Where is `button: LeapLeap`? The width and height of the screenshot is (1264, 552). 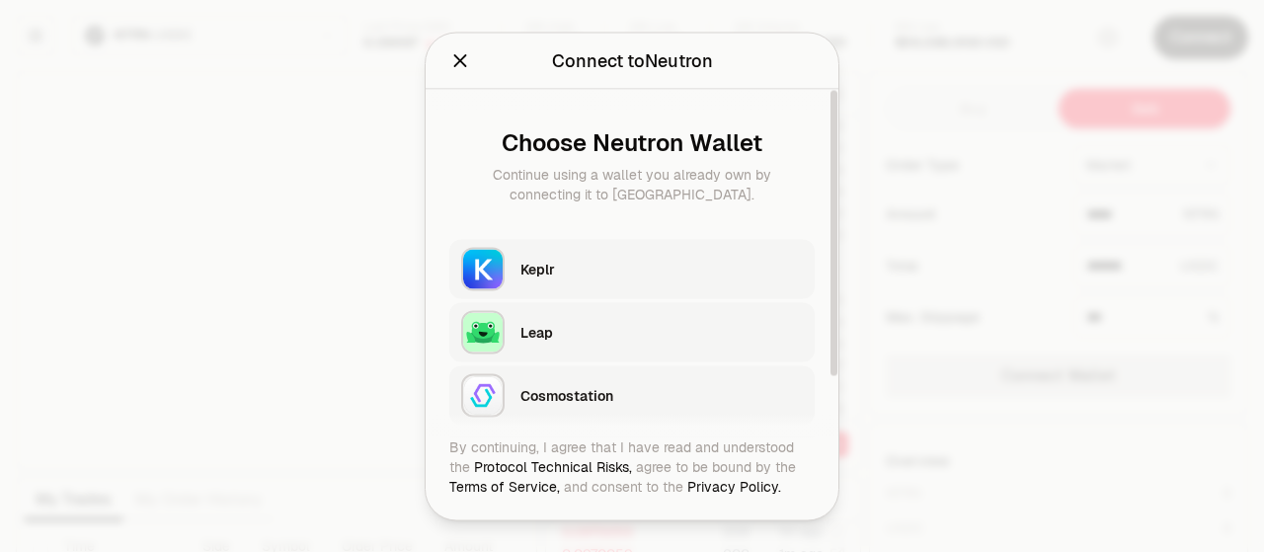 button: LeapLeap is located at coordinates (632, 332).